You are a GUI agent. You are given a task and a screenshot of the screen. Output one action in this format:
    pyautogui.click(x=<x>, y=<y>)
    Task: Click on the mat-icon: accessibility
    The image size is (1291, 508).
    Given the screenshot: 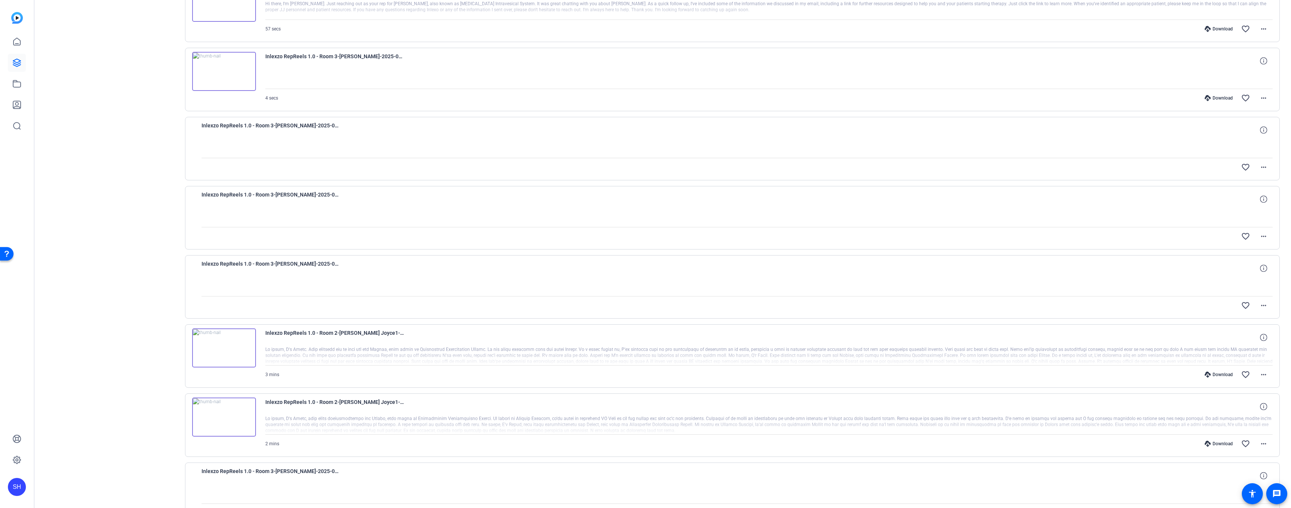 What is the action you would take?
    pyautogui.click(x=1253, y=493)
    